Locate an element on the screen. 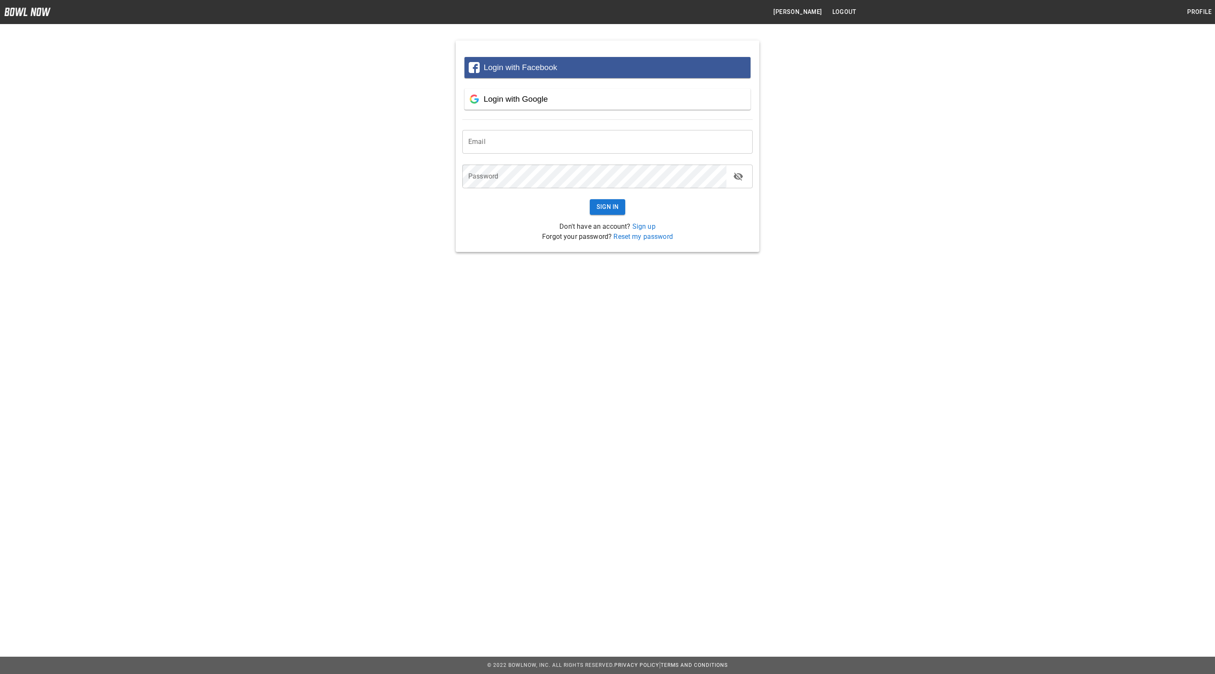 The image size is (1215, 674). p: Forgot your password? is located at coordinates (608, 237).